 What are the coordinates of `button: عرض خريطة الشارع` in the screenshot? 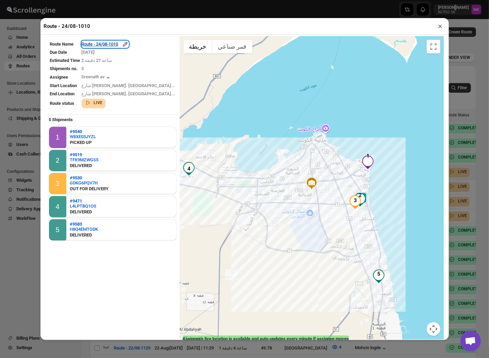 It's located at (198, 47).